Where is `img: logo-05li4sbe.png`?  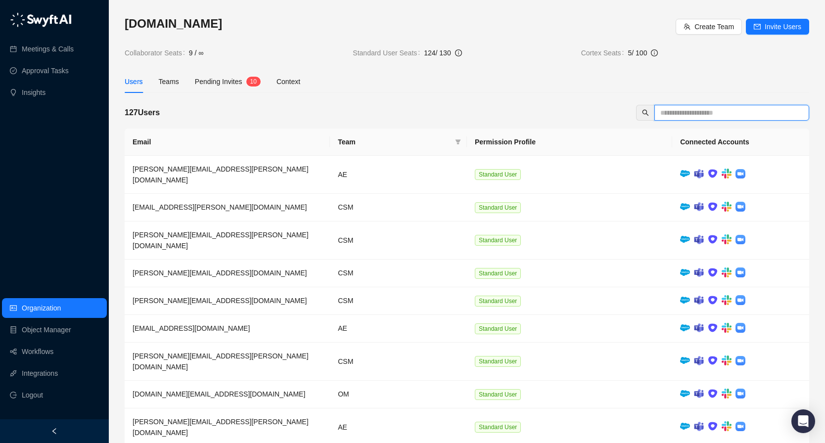 img: logo-05li4sbe.png is located at coordinates (41, 20).